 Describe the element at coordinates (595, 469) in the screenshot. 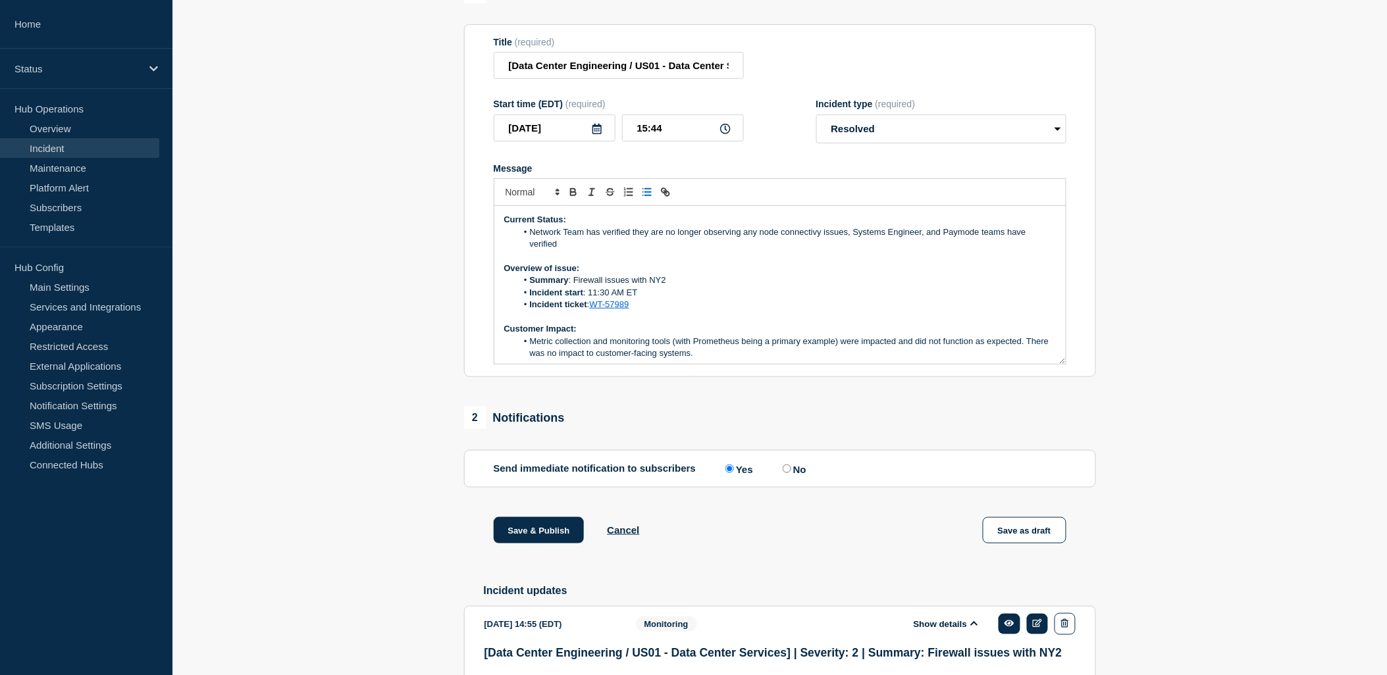

I see `p: Send immediate notification to subscribers` at that location.